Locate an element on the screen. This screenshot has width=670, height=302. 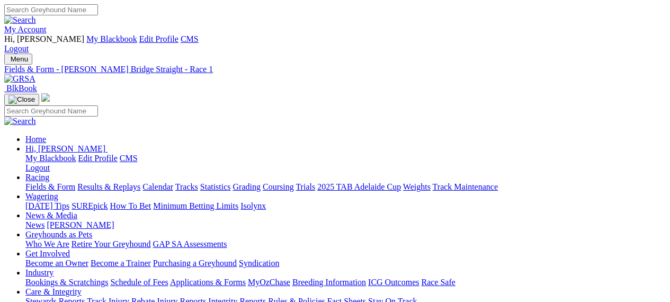
a: Care & Integrity is located at coordinates (53, 291).